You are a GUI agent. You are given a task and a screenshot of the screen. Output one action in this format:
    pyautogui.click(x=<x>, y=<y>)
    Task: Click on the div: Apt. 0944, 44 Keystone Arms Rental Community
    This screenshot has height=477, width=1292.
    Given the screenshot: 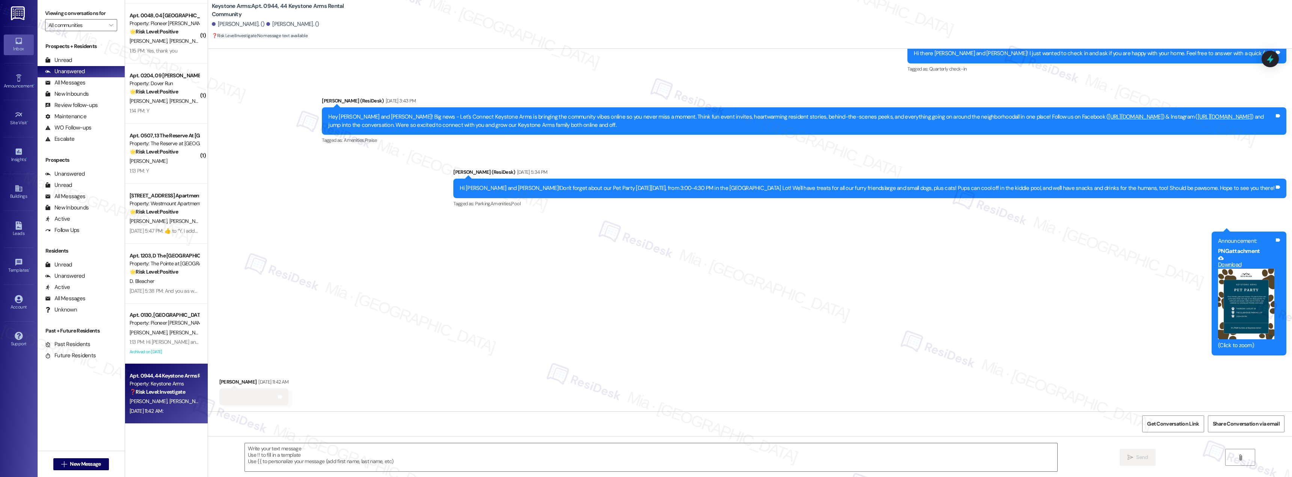 What is the action you would take?
    pyautogui.click(x=164, y=376)
    